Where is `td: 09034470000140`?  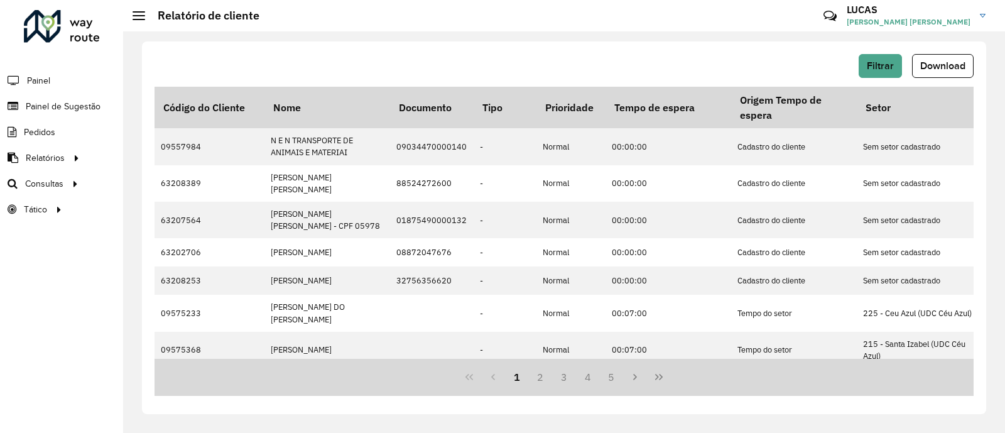 td: 09034470000140 is located at coordinates (432, 146).